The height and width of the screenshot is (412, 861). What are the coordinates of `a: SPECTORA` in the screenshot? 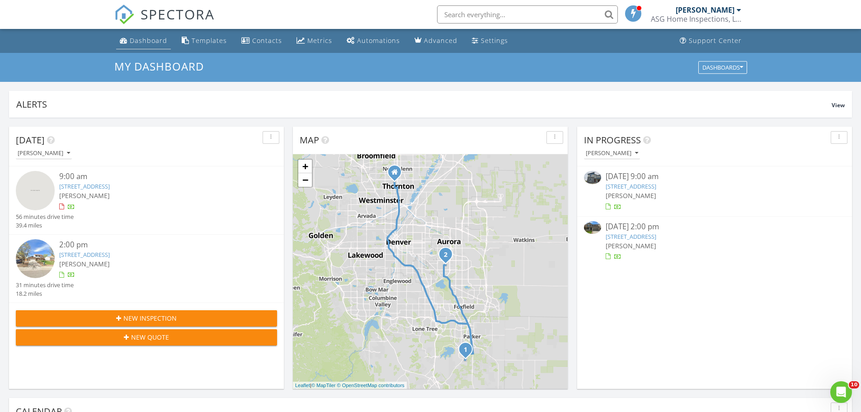 It's located at (165, 22).